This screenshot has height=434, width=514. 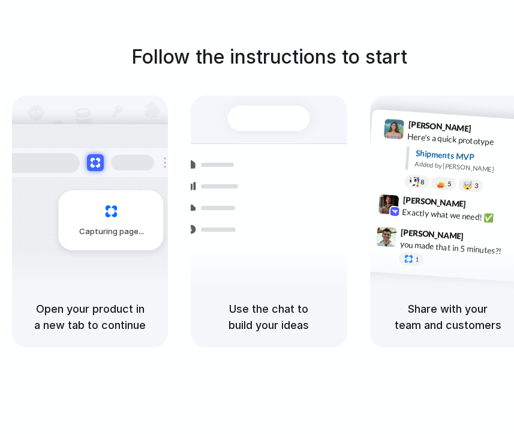 What do you see at coordinates (476, 185) in the screenshot?
I see `span: 3` at bounding box center [476, 185].